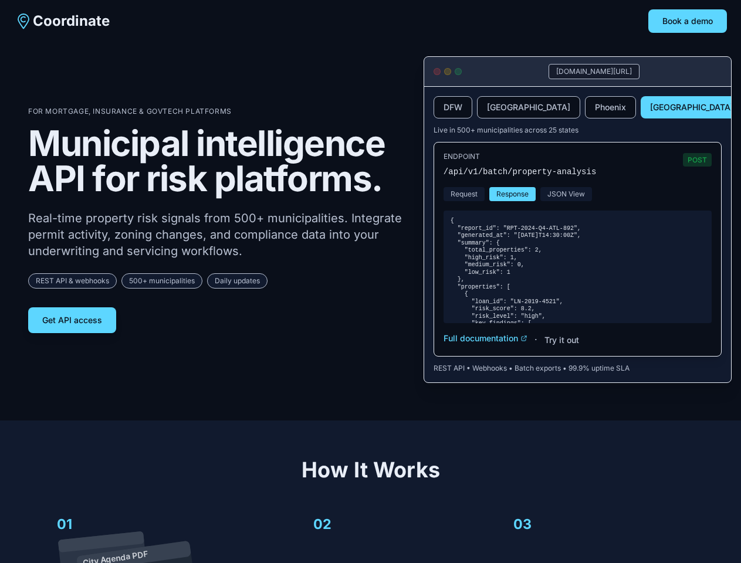  Describe the element at coordinates (566, 194) in the screenshot. I see `button: JSON View` at that location.